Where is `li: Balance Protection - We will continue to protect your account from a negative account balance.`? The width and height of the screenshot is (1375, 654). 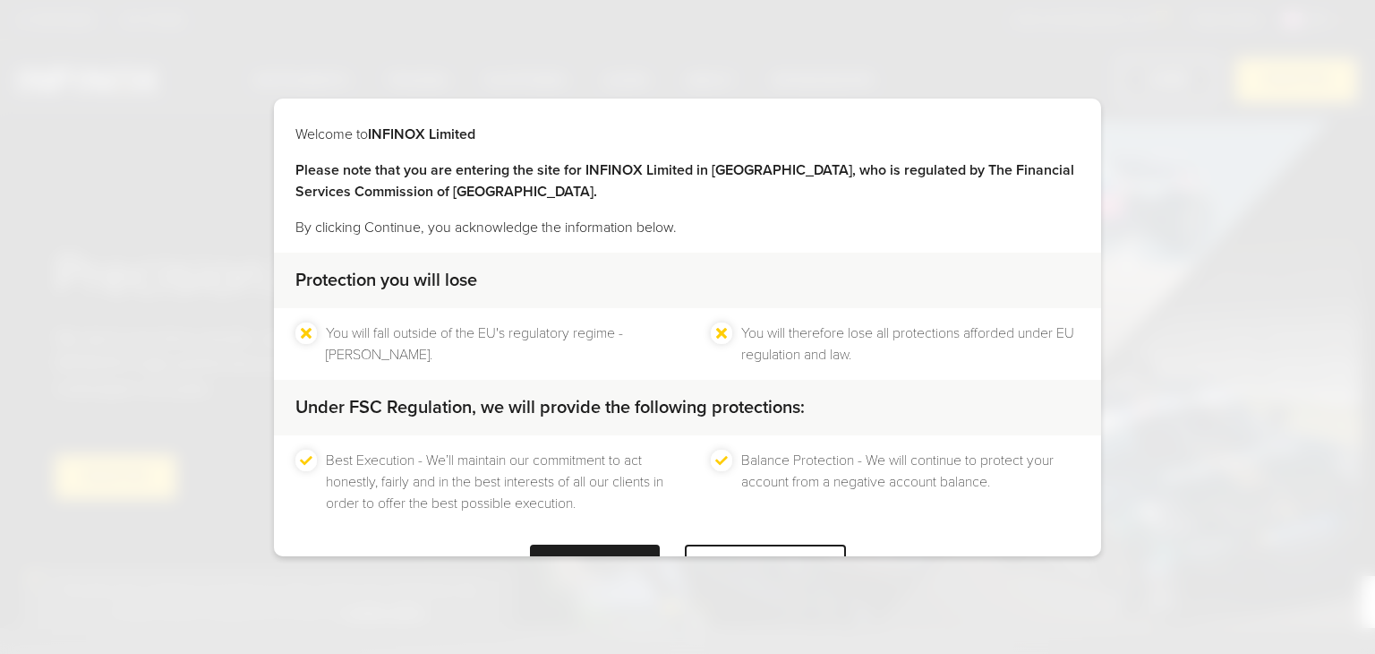
li: Balance Protection - We will continue to protect your account from a negative account balance. is located at coordinates (911, 482).